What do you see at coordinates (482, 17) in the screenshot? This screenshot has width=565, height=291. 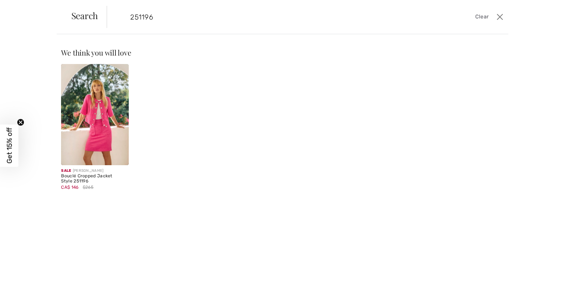 I see `span: Clear` at bounding box center [482, 17].